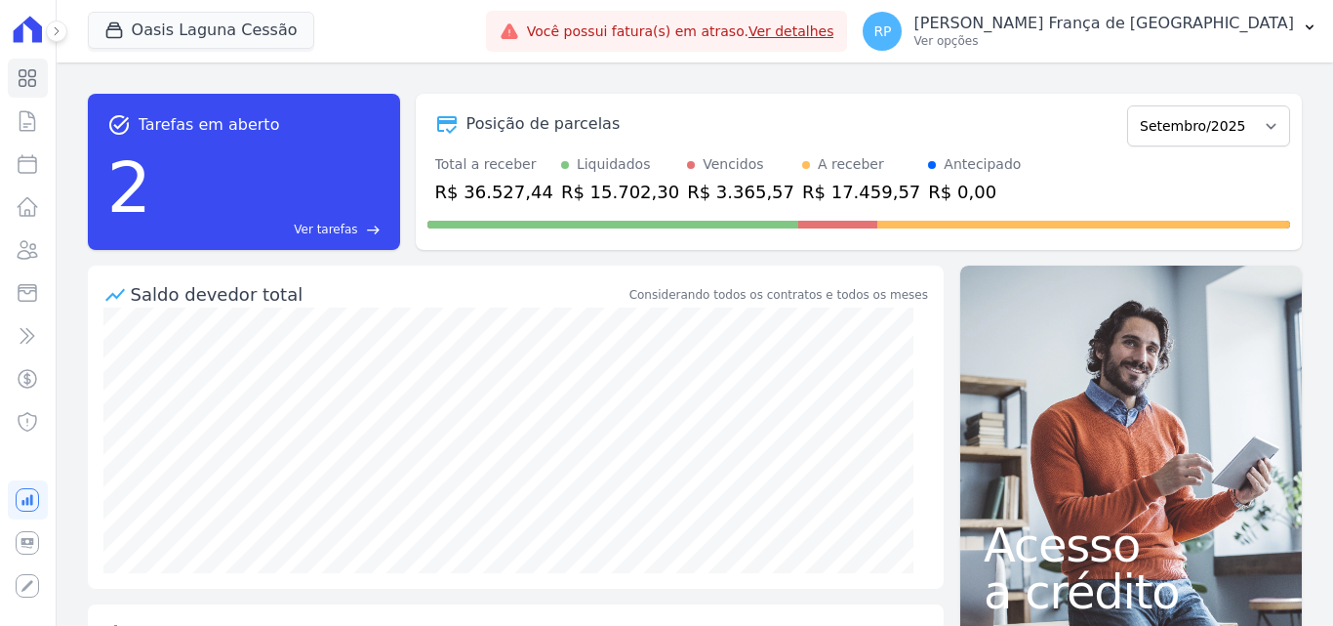 Image resolution: width=1333 pixels, height=626 pixels. What do you see at coordinates (119, 125) in the screenshot?
I see `span: task_alt` at bounding box center [119, 125].